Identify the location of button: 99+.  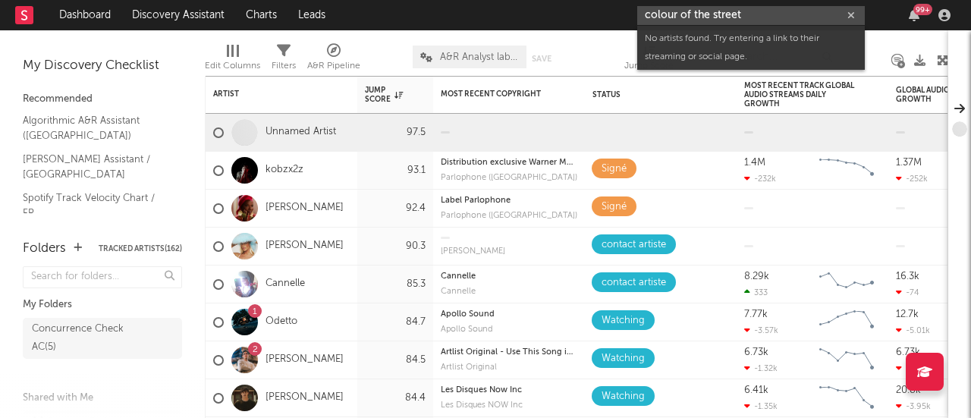
(914, 15).